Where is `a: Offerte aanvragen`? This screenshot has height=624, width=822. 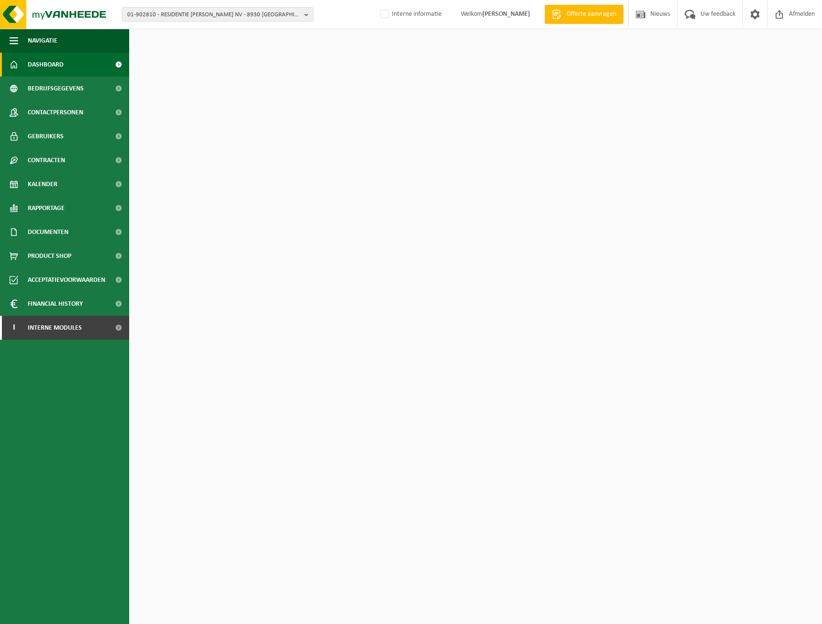 a: Offerte aanvragen is located at coordinates (584, 14).